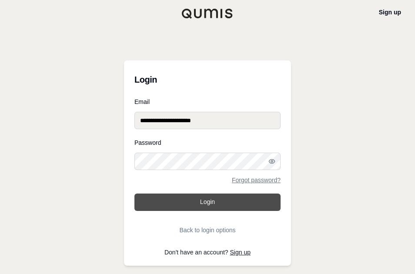  What do you see at coordinates (208, 80) in the screenshot?
I see `h3: Login` at bounding box center [208, 80].